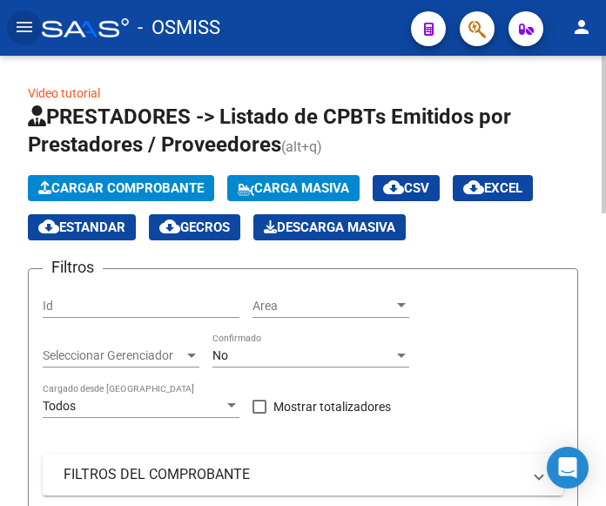  I want to click on button: Carga Masiva, so click(294, 188).